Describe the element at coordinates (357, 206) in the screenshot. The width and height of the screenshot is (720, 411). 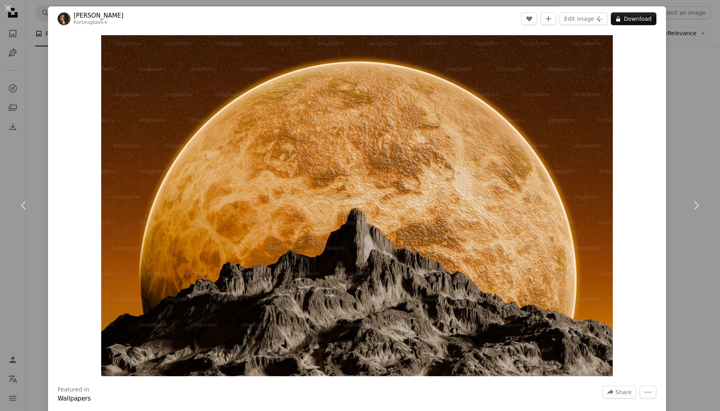
I see `img: A full moon rising over a mountain range` at that location.